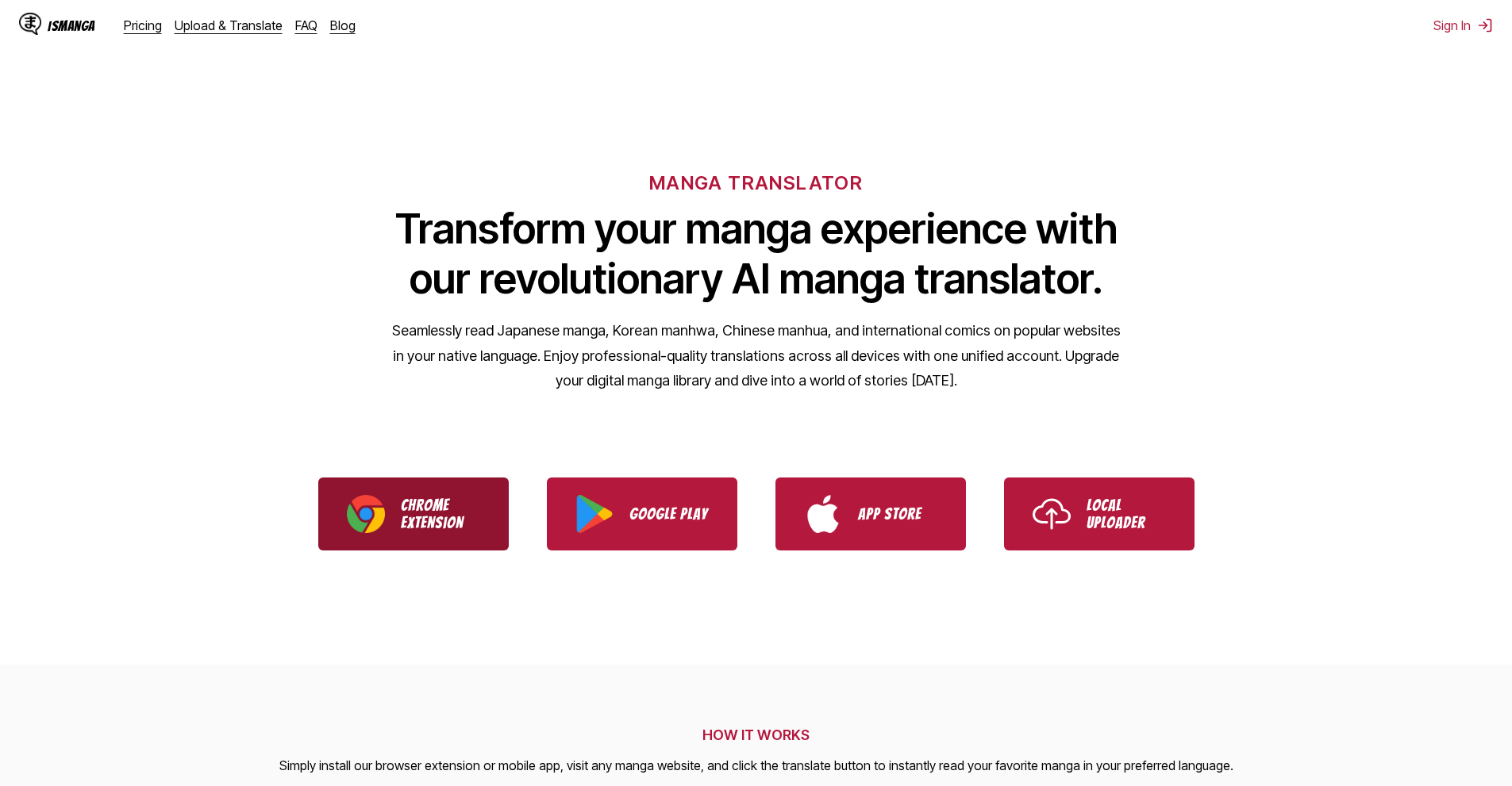 The width and height of the screenshot is (1512, 786). I want to click on img: Google Play logo, so click(595, 514).